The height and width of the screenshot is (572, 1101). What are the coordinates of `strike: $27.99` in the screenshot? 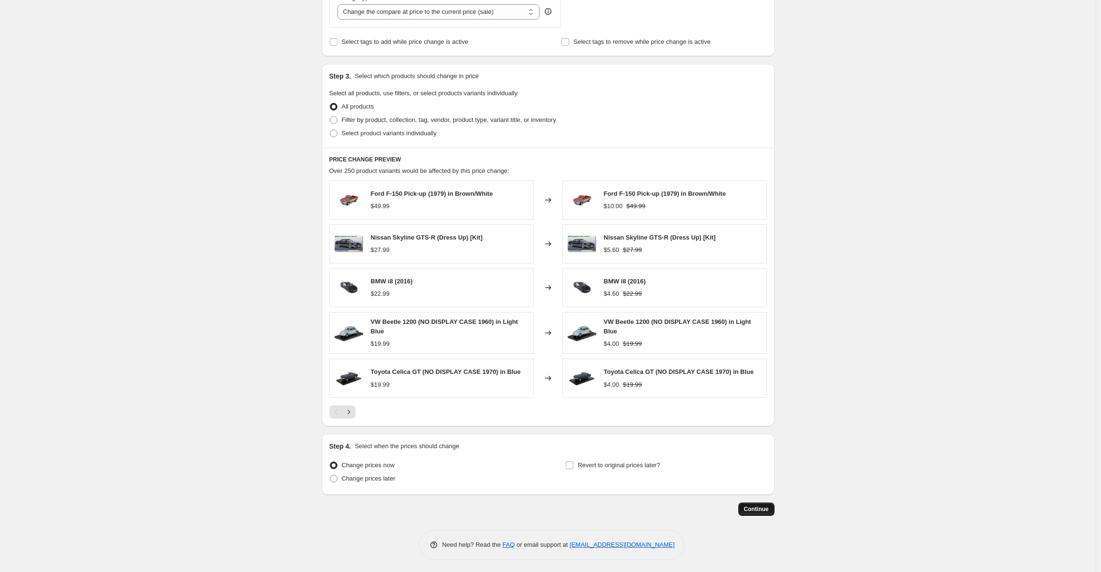 It's located at (632, 250).